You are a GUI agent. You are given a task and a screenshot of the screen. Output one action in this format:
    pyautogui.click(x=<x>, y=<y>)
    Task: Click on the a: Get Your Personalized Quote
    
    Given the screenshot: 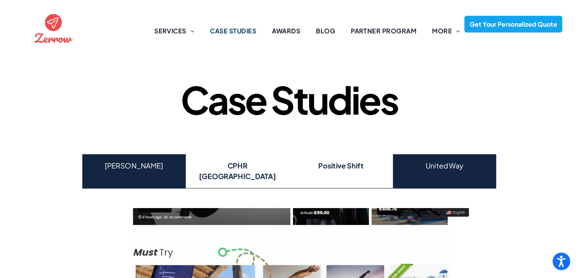 What is the action you would take?
    pyautogui.click(x=513, y=24)
    